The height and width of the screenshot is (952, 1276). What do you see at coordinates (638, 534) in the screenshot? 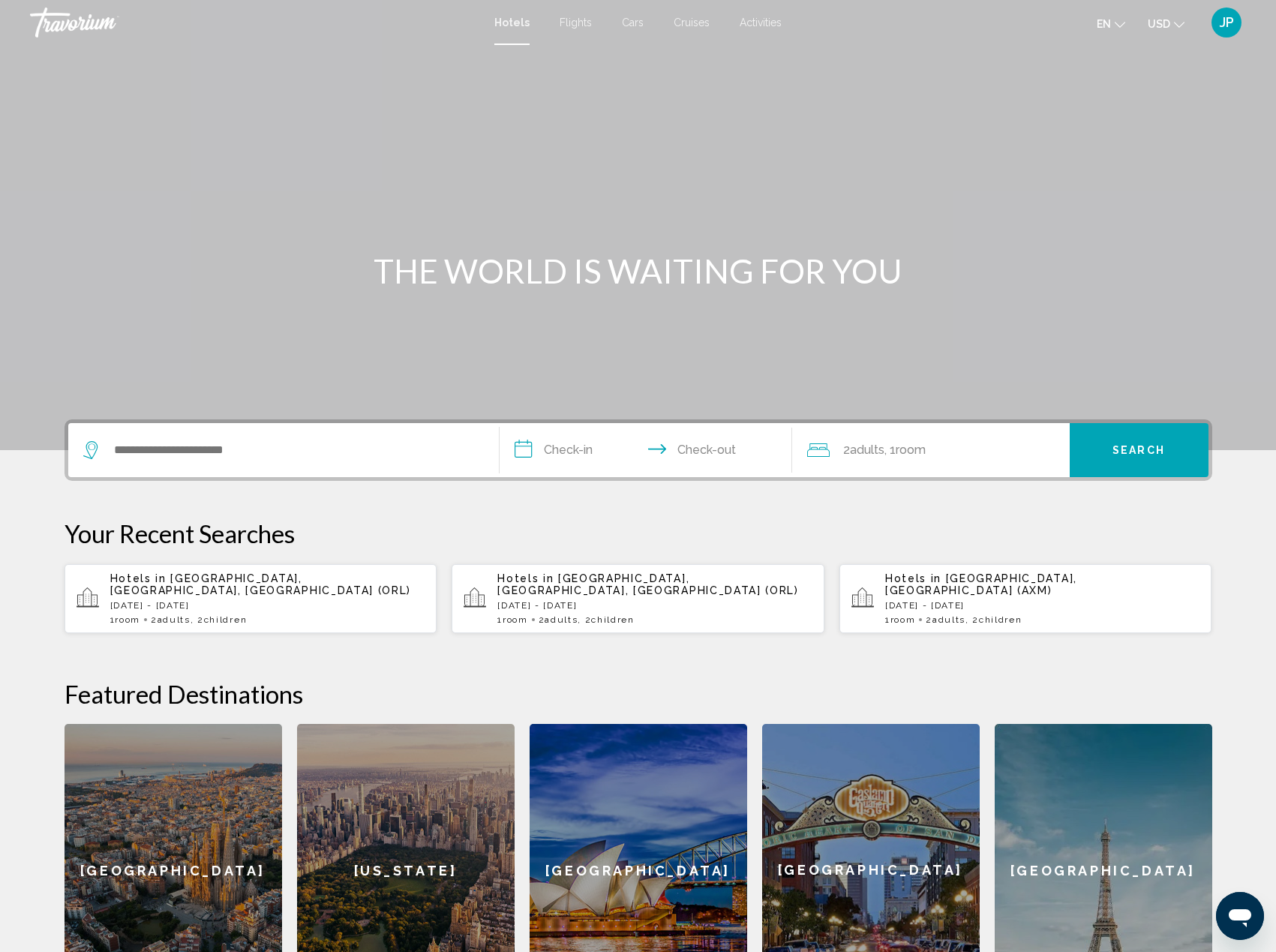
I see `p: Your Recent Searches` at bounding box center [638, 534].